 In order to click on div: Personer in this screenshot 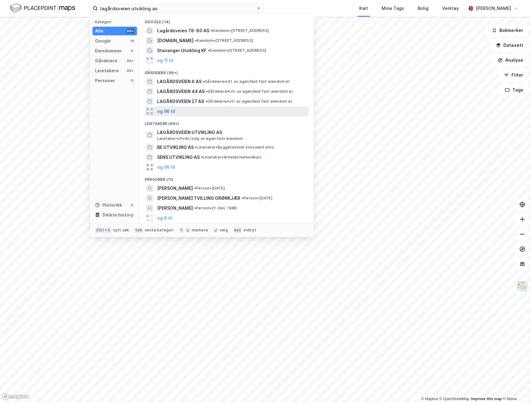, I will do `click(105, 81)`.